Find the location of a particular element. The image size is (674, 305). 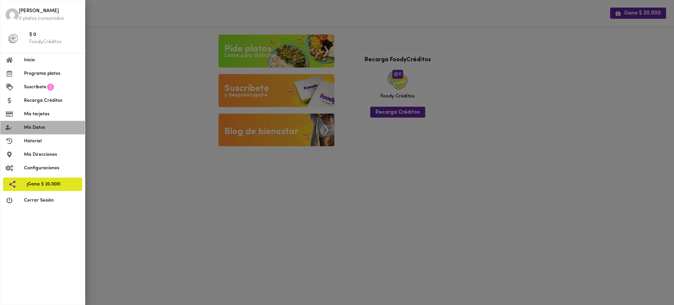

span: Mis Direcciones is located at coordinates (52, 154).